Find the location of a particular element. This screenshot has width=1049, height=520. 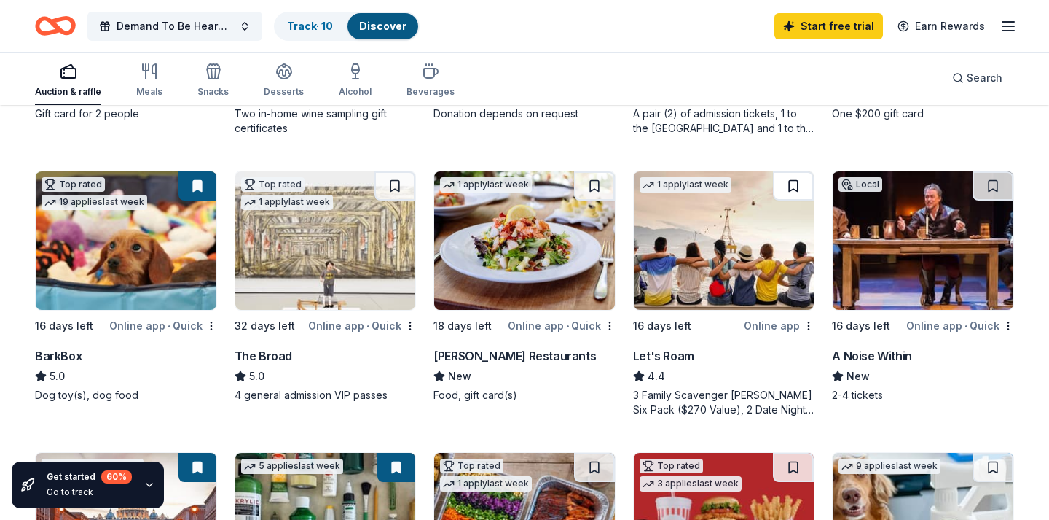

div: Gift card for 2 people is located at coordinates (126, 114).